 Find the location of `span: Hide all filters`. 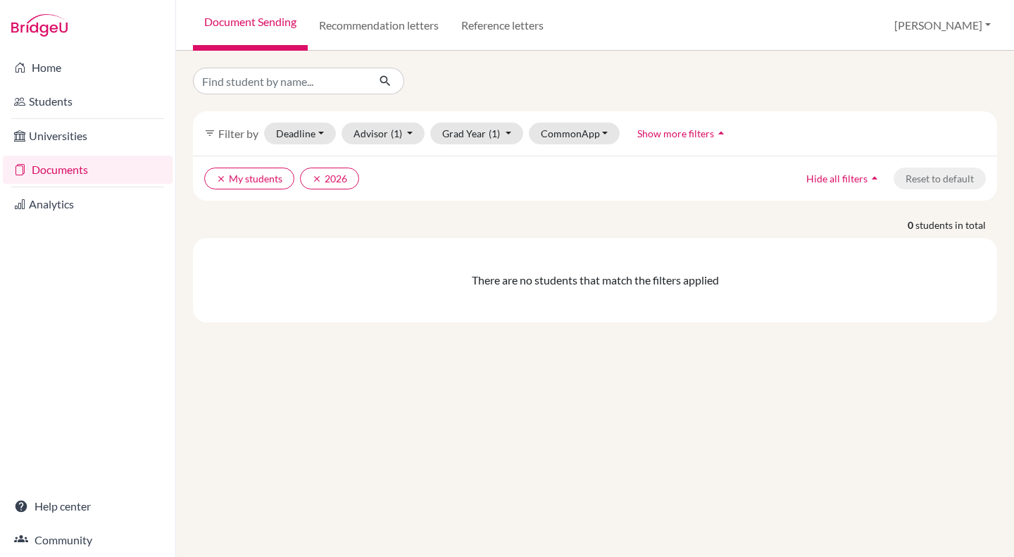

span: Hide all filters is located at coordinates (837, 178).